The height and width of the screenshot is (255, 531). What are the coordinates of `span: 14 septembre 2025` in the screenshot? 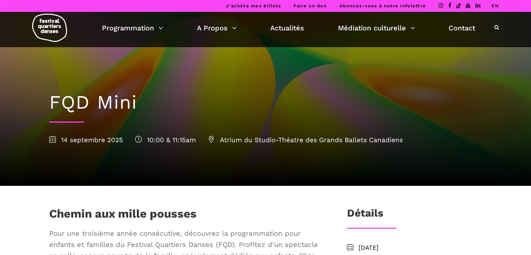 It's located at (86, 140).